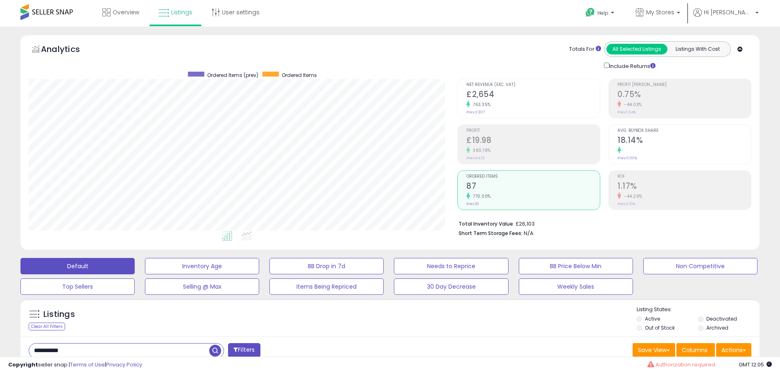 The height and width of the screenshot is (373, 780). I want to click on h2: 0.75%, so click(685, 95).